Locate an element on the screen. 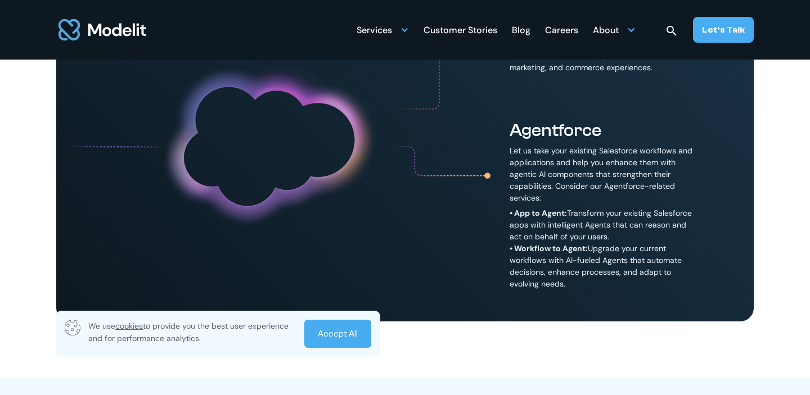 The height and width of the screenshot is (395, 810). a: Let’s Talk is located at coordinates (723, 30).